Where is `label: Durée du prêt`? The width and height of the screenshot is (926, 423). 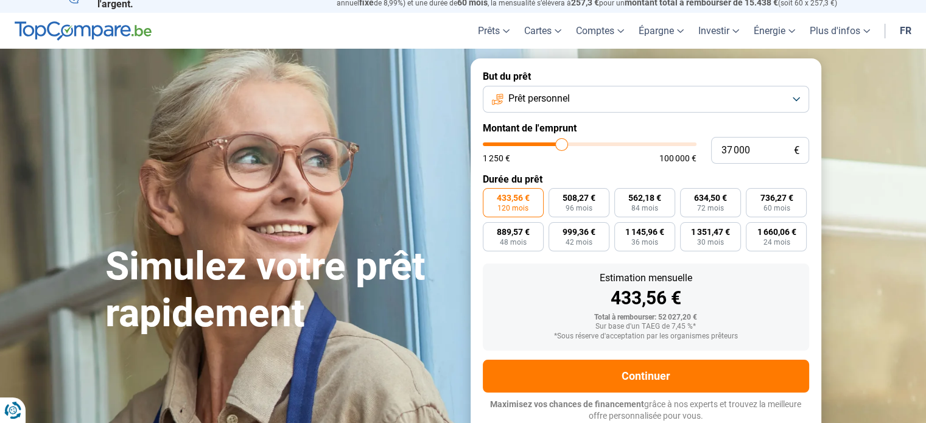
label: Durée du prêt is located at coordinates (646, 179).